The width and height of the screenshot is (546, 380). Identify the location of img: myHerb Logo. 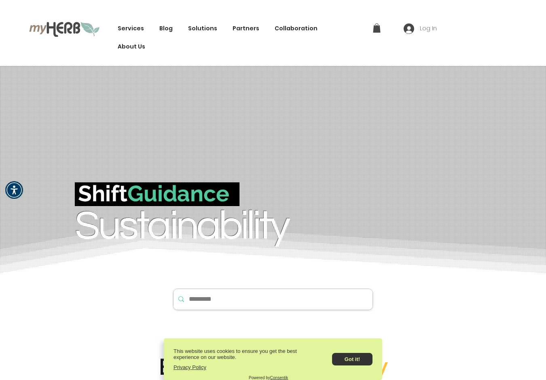
(64, 29).